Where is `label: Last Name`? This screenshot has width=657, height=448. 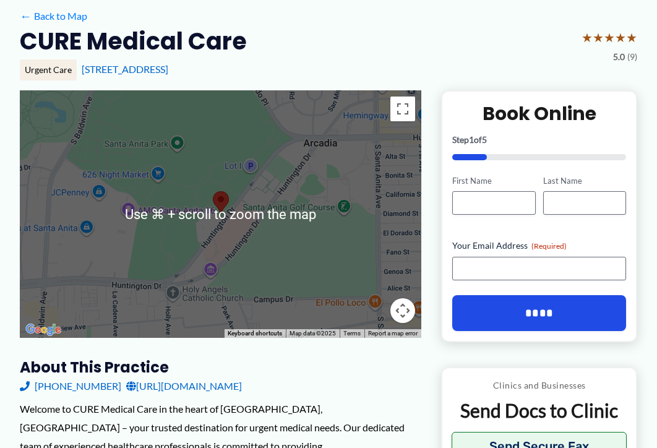 label: Last Name is located at coordinates (585, 181).